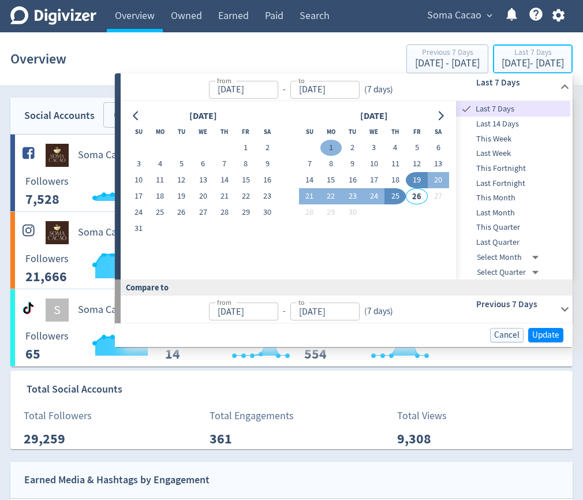 Image resolution: width=583 pixels, height=500 pixels. Describe the element at coordinates (160, 132) in the screenshot. I see `th: Monday` at that location.